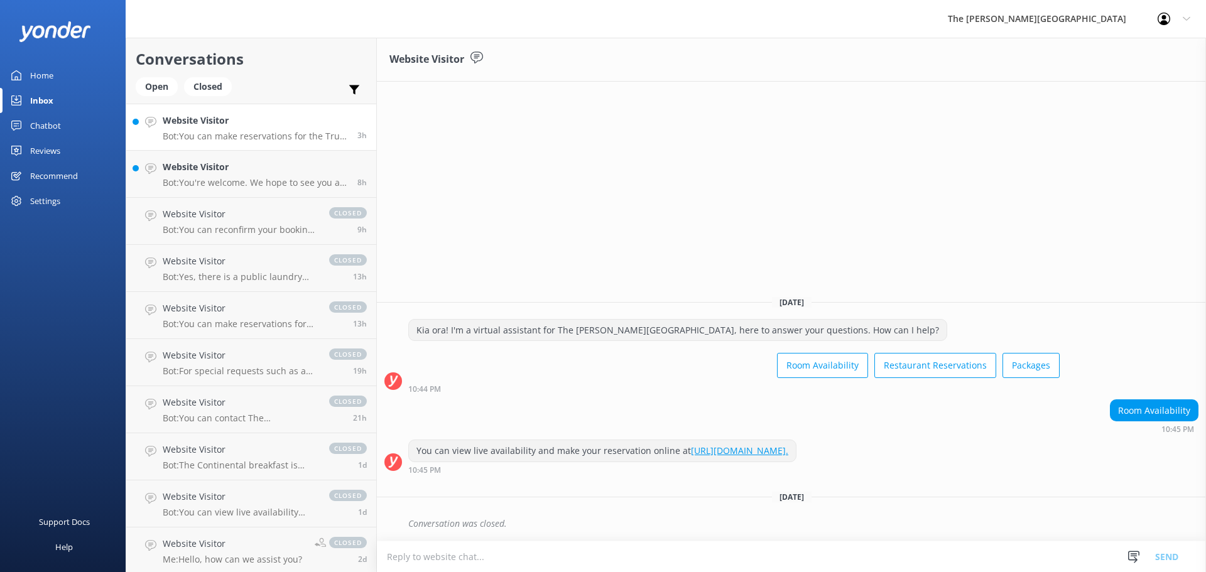 The height and width of the screenshot is (572, 1206). I want to click on span: Aug 25 2025 09:14pm (UTC +12:00) Pacific/Auckland, so click(362, 512).